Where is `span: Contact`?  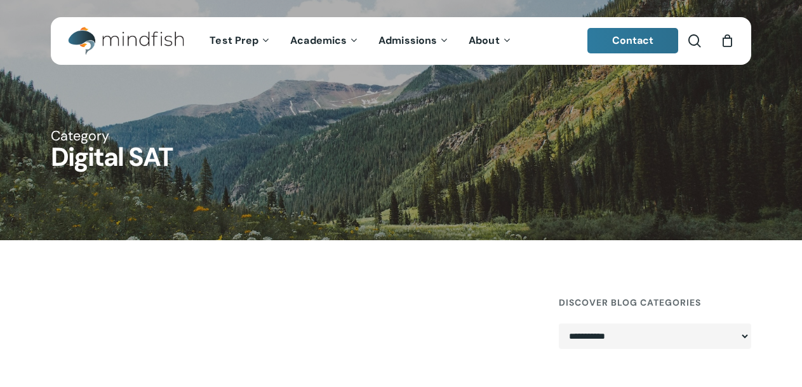
span: Contact is located at coordinates (633, 40).